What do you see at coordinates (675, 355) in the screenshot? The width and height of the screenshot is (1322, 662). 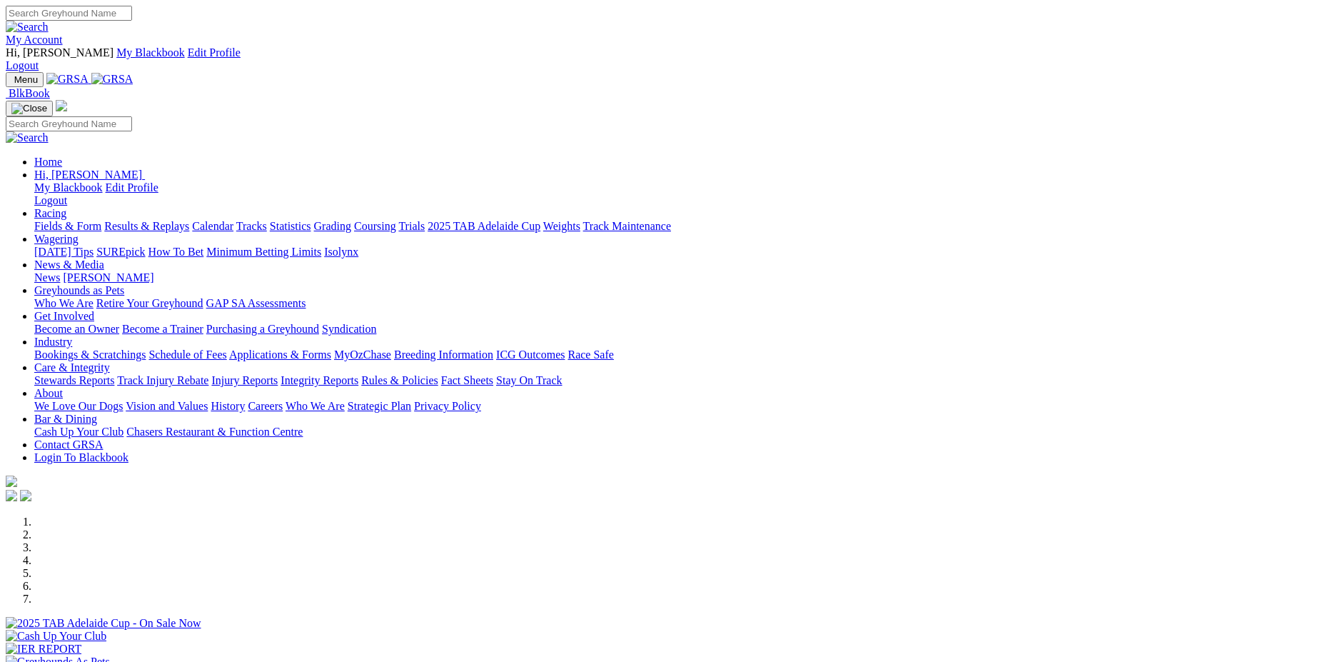 I see `div: Industry` at bounding box center [675, 355].